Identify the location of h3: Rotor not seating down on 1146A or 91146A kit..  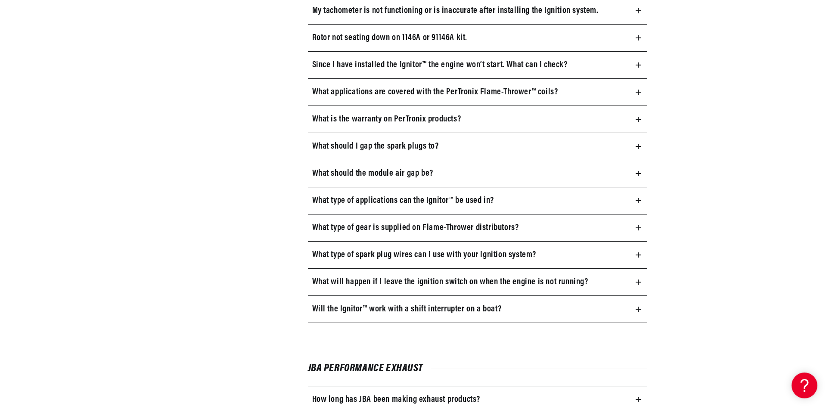
(390, 38).